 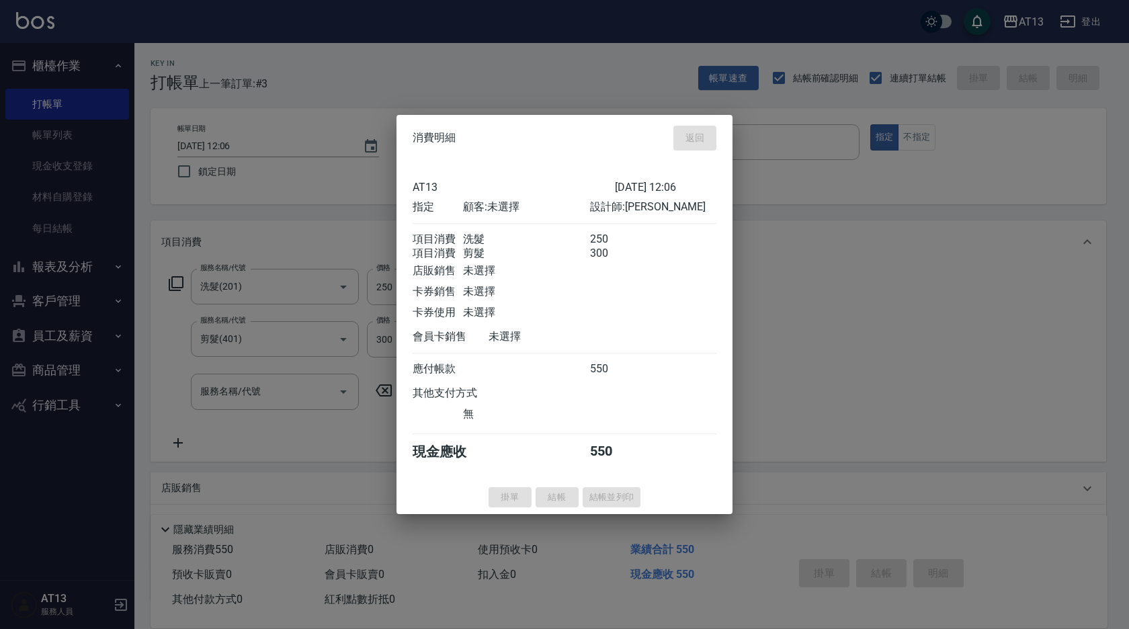 I want to click on div: 無, so click(x=526, y=413).